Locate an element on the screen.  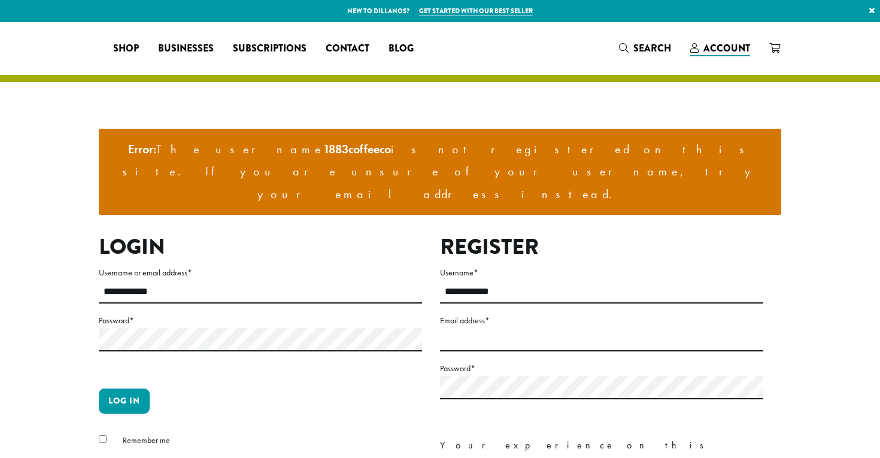
span: Remember me is located at coordinates (146, 440).